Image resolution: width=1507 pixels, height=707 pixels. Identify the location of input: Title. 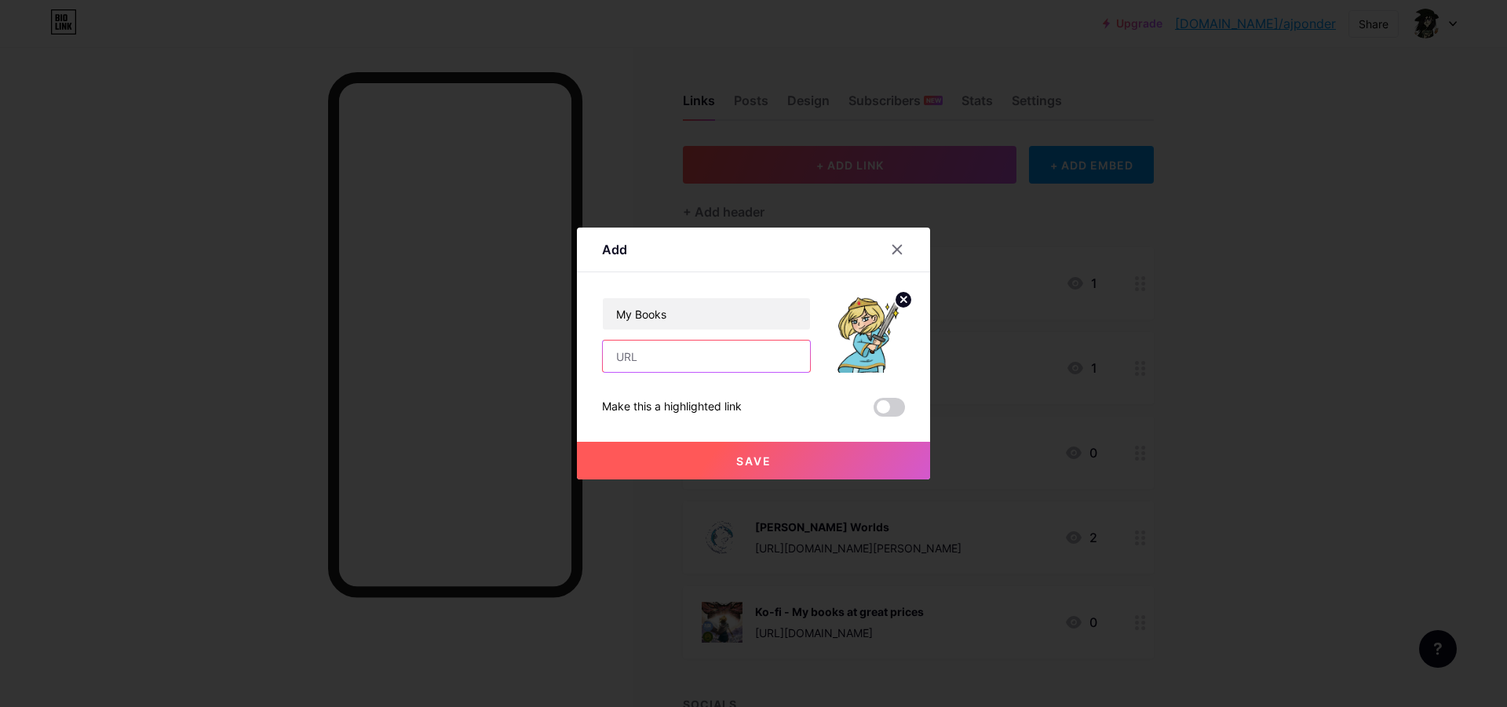
(706, 314).